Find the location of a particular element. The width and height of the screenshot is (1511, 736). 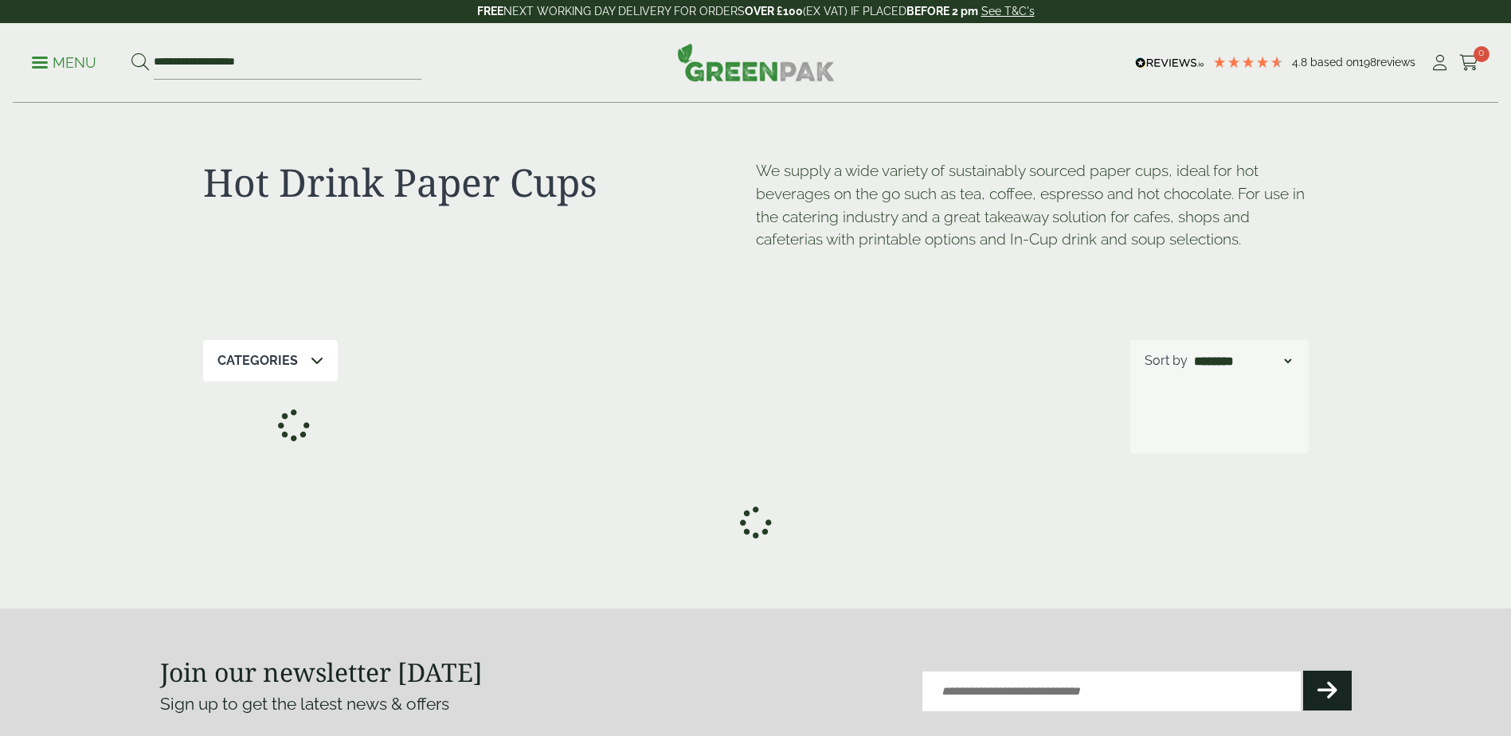

span: reviews is located at coordinates (1395, 62).